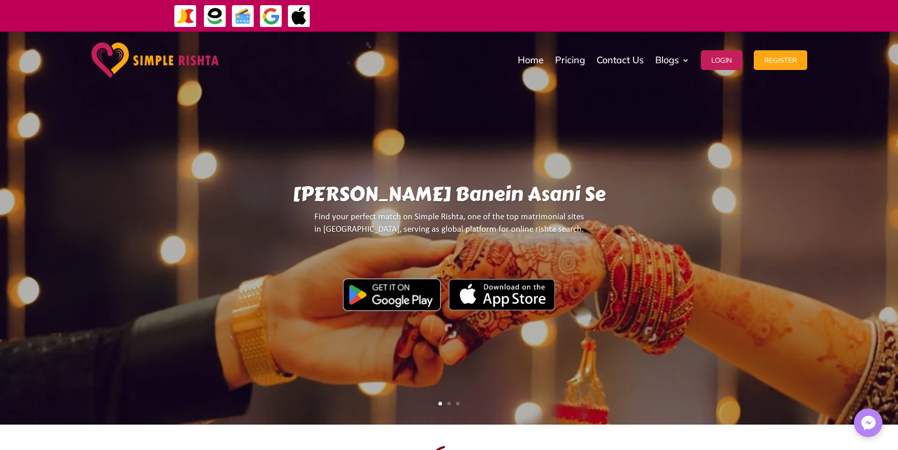 This screenshot has width=898, height=450. Describe the element at coordinates (868, 423) in the screenshot. I see `img: Messenger` at that location.